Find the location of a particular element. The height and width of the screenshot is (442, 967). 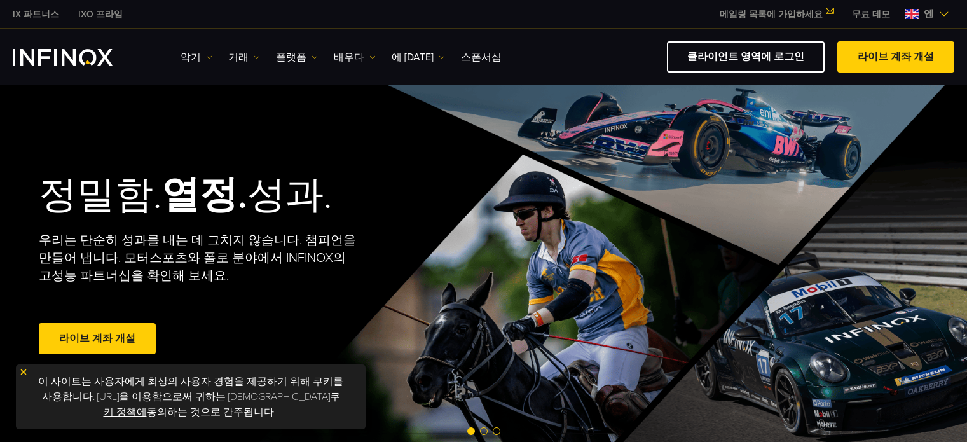

font: 우리는 단순히 성과를 내는 데 그치지 않습니다. 챔피언을 만들어 냅니다. 모터스포츠와 폴로 분야에서 INFINOX의 고성능 파트너십을 확인해 보세요. is located at coordinates (197, 258).